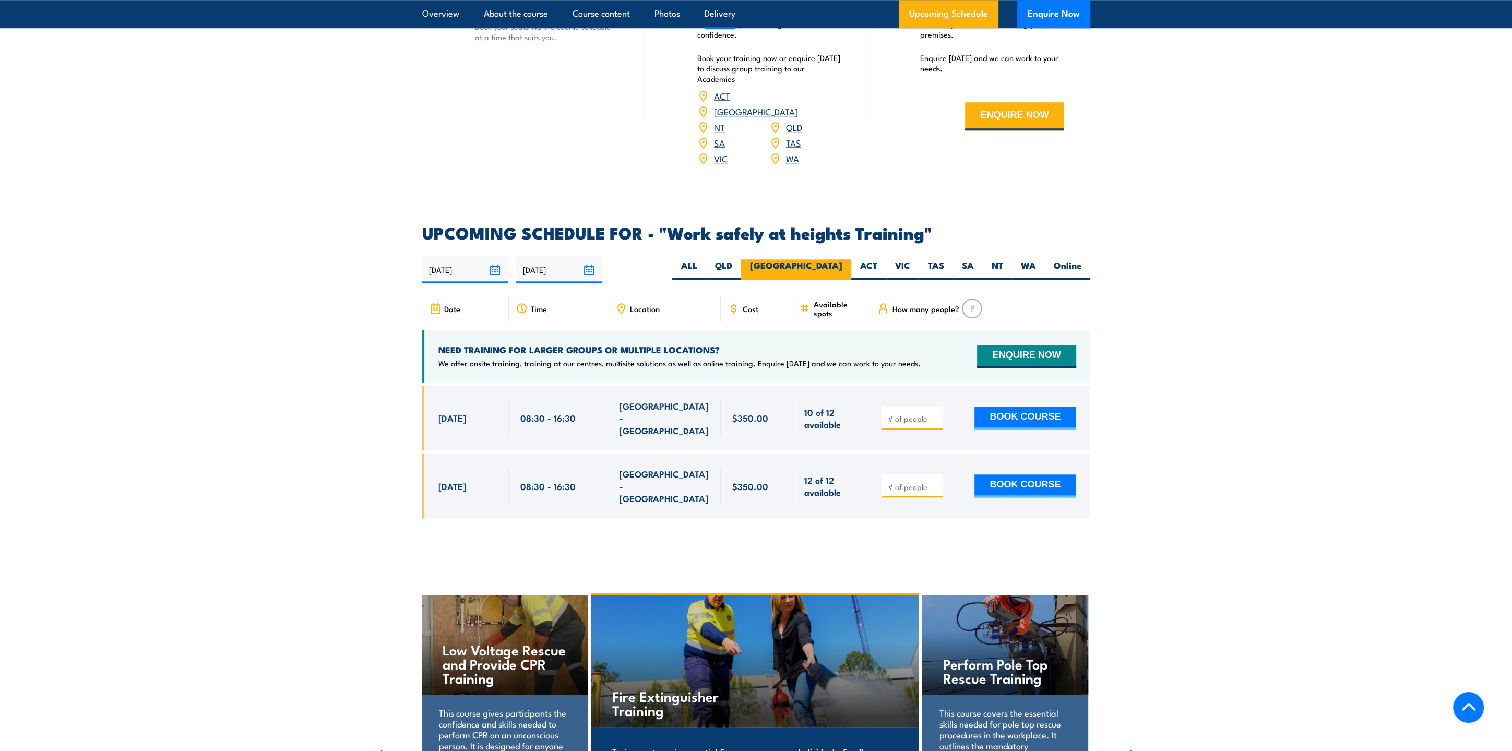  What do you see at coordinates (719, 127) in the screenshot?
I see `a: NT` at bounding box center [719, 127].